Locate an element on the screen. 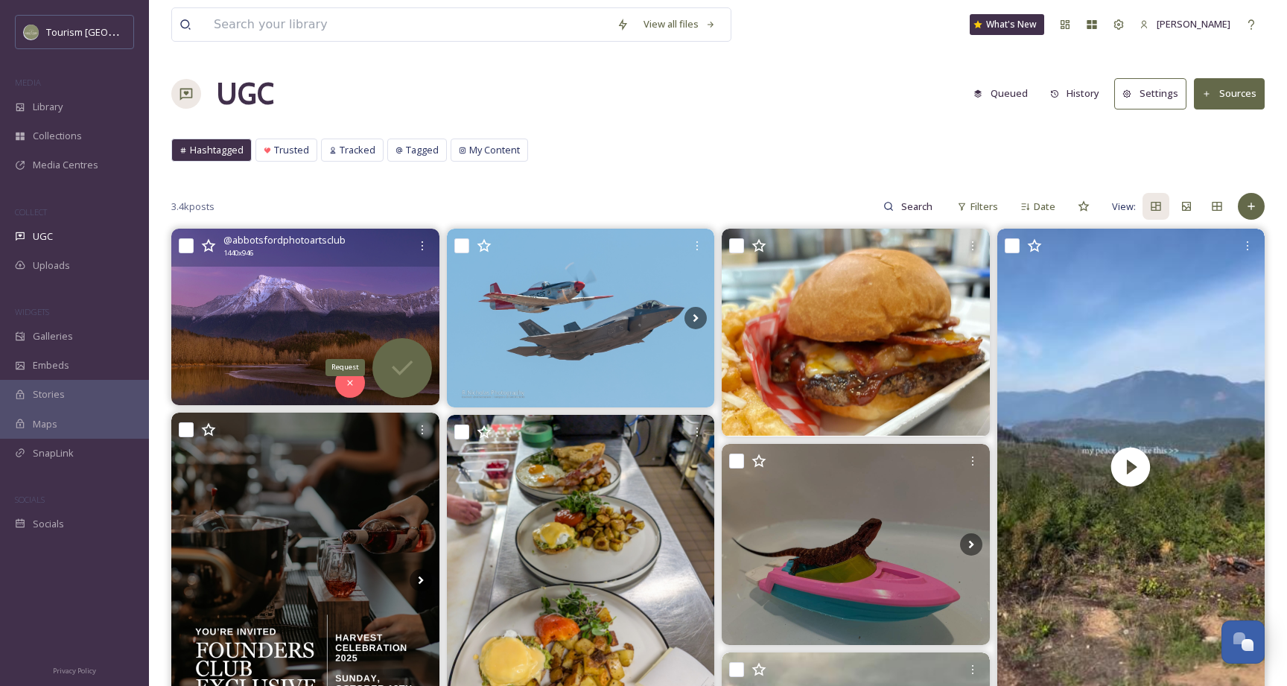 The image size is (1287, 686). input: Search is located at coordinates (918, 206).